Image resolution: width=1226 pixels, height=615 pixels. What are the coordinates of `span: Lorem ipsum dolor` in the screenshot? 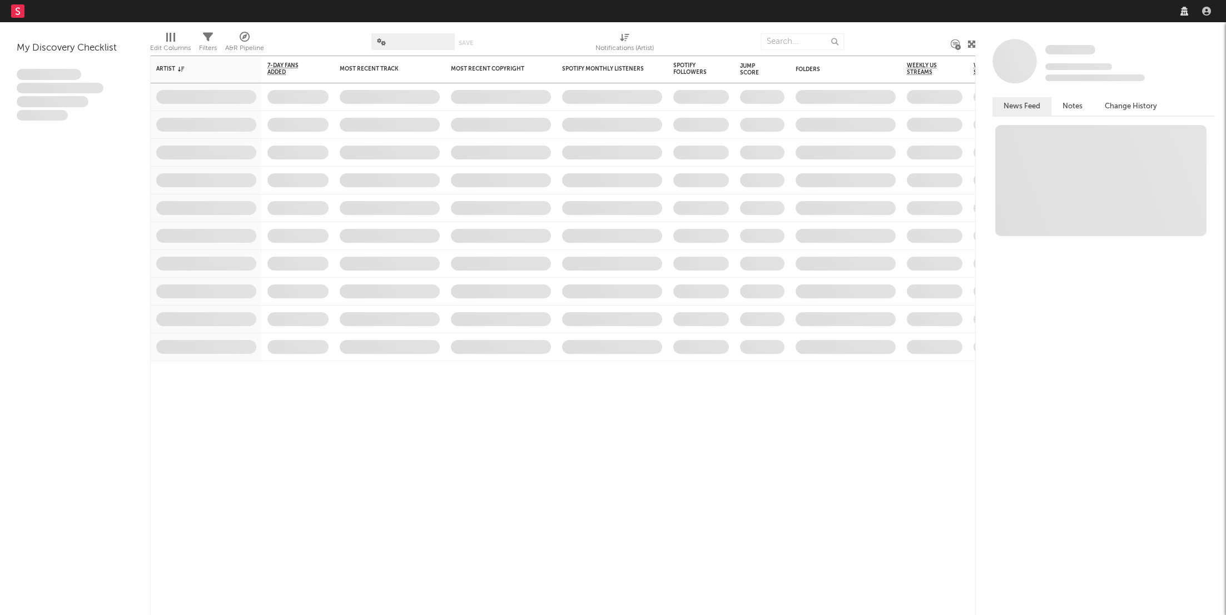 It's located at (49, 74).